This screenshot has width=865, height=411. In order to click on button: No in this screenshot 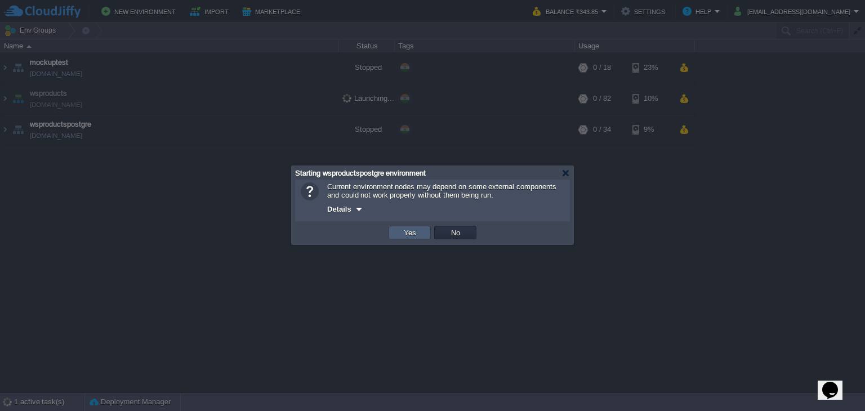, I will do `click(456, 233)`.